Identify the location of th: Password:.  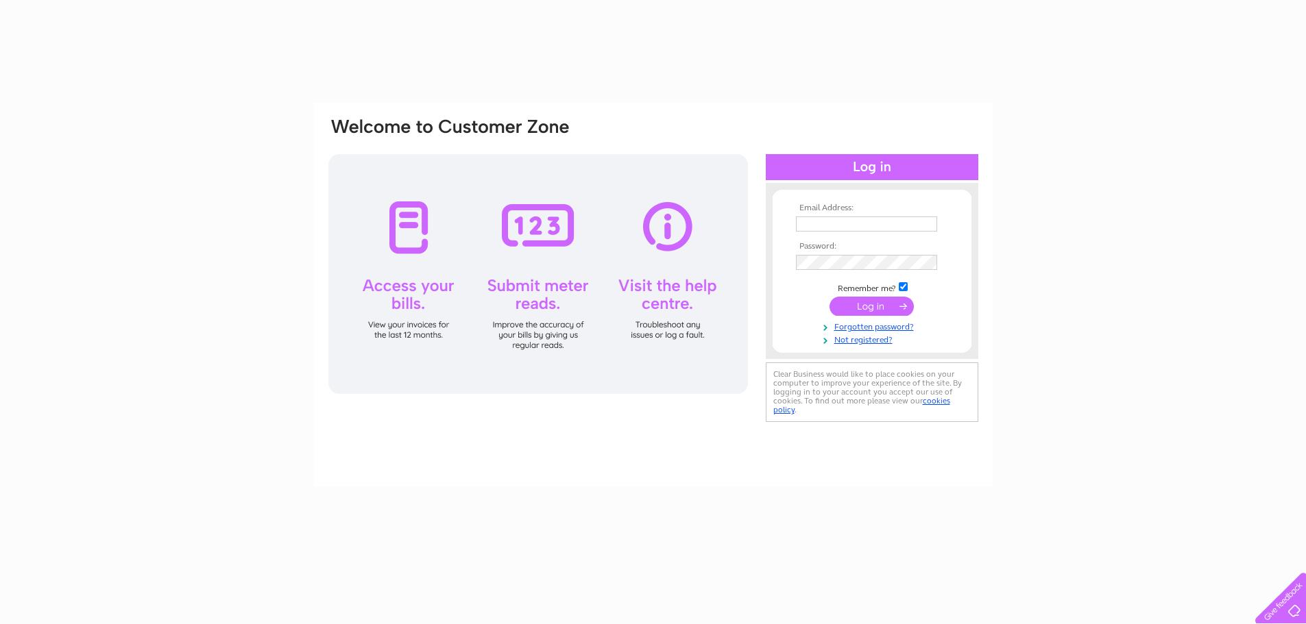
(872, 247).